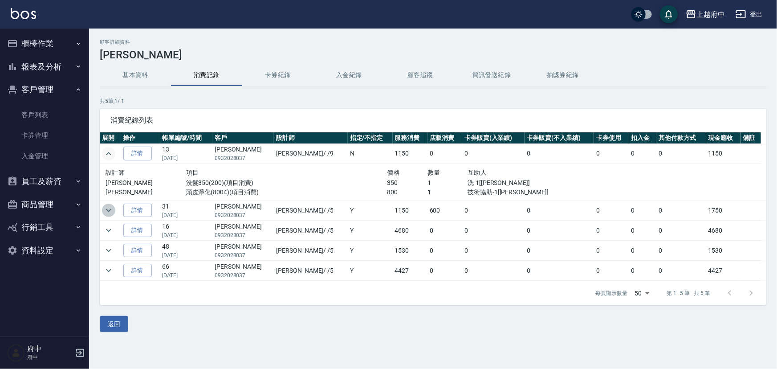  What do you see at coordinates (45, 135) in the screenshot?
I see `a: 卡券管理` at bounding box center [45, 135].